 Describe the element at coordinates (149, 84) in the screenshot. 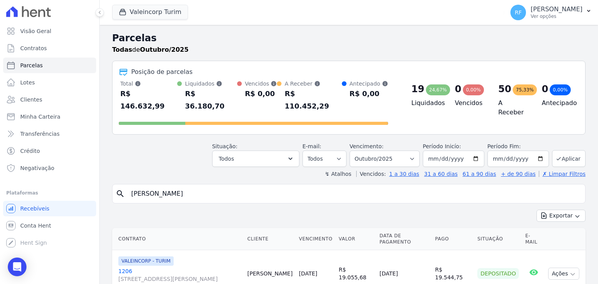

I see `div: Total` at that location.